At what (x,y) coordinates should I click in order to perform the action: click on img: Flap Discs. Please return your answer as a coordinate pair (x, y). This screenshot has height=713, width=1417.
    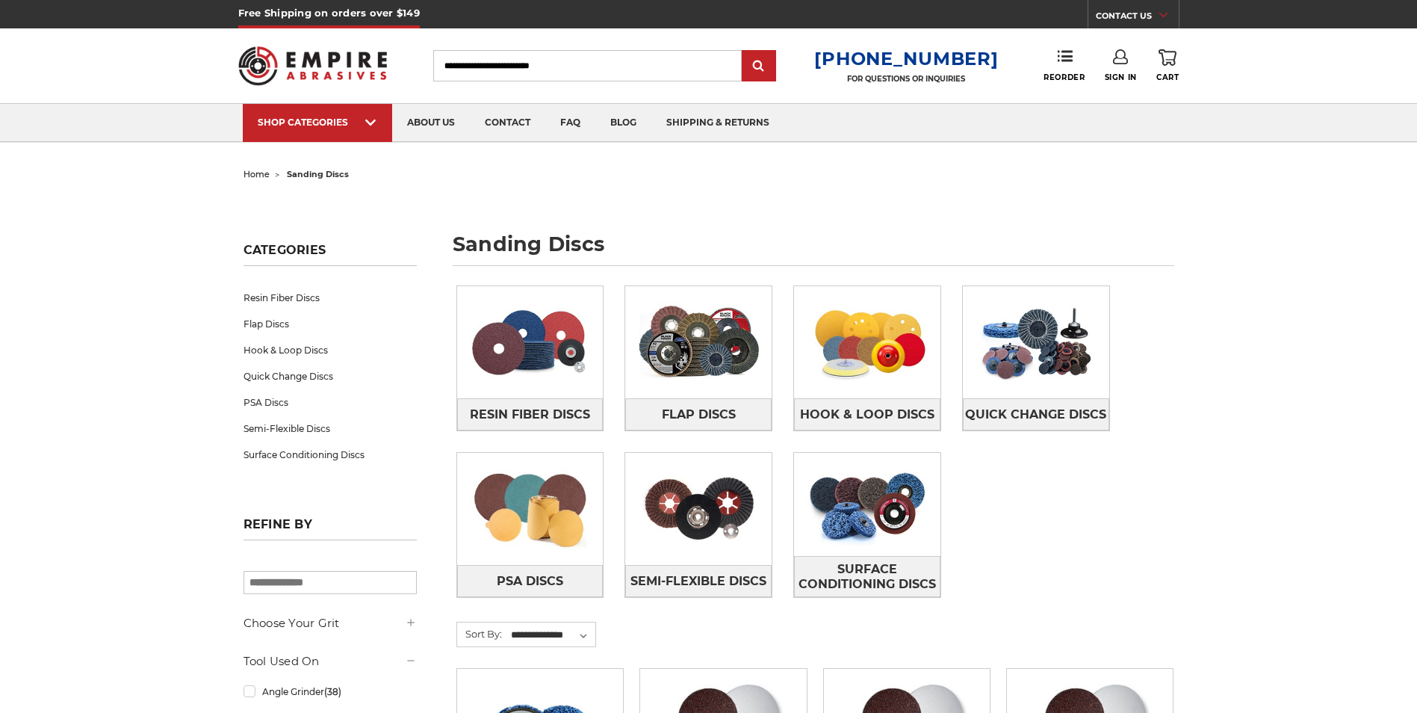
    Looking at the image, I should click on (698, 342).